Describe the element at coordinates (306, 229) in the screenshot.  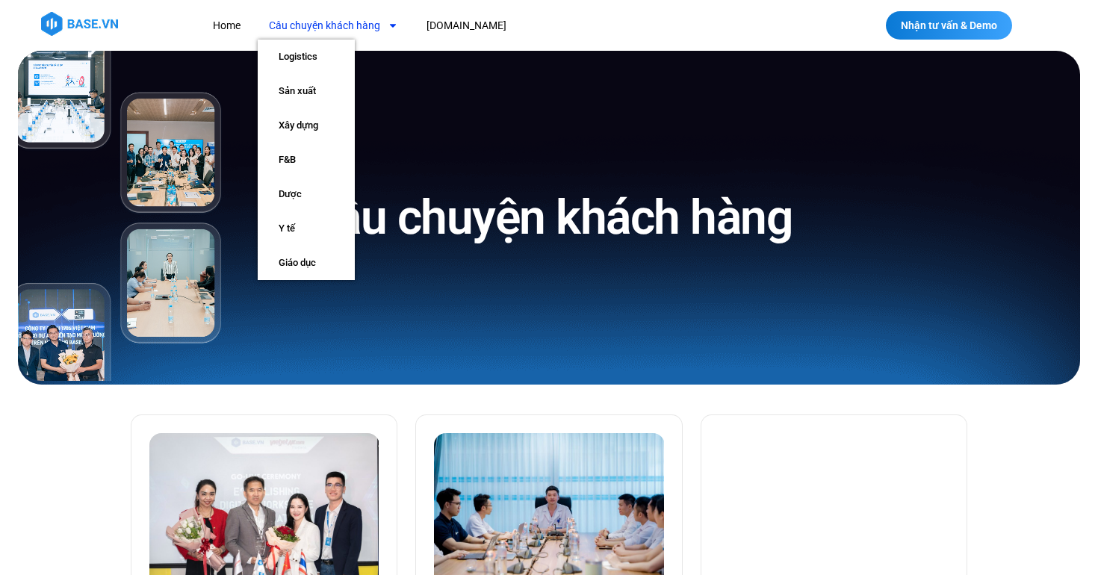
I see `a: Y tế` at that location.